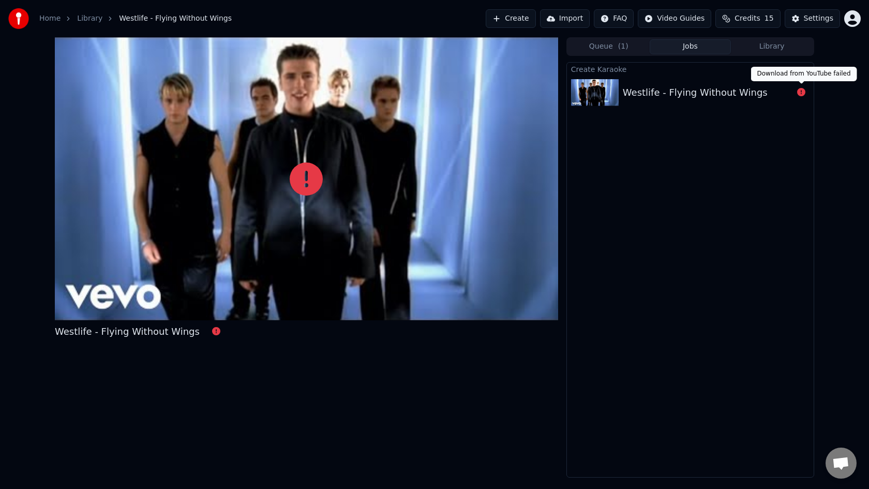 This screenshot has width=869, height=489. What do you see at coordinates (769, 19) in the screenshot?
I see `span: 15` at bounding box center [769, 19].